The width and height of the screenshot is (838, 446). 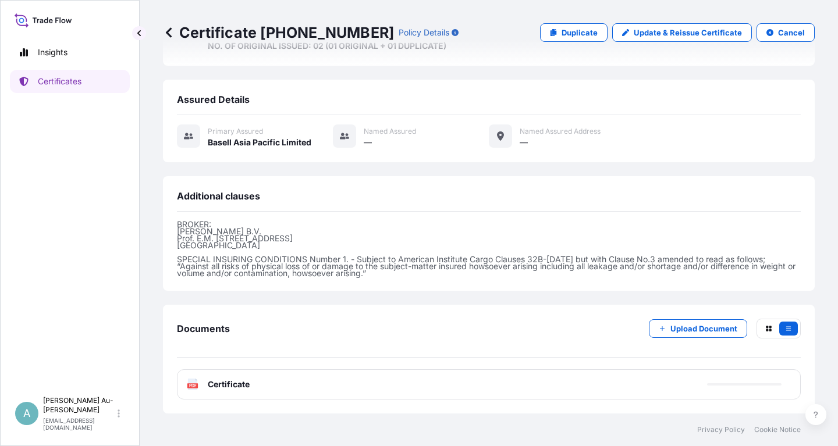 What do you see at coordinates (721, 430) in the screenshot?
I see `p: Privacy Policy` at bounding box center [721, 430].